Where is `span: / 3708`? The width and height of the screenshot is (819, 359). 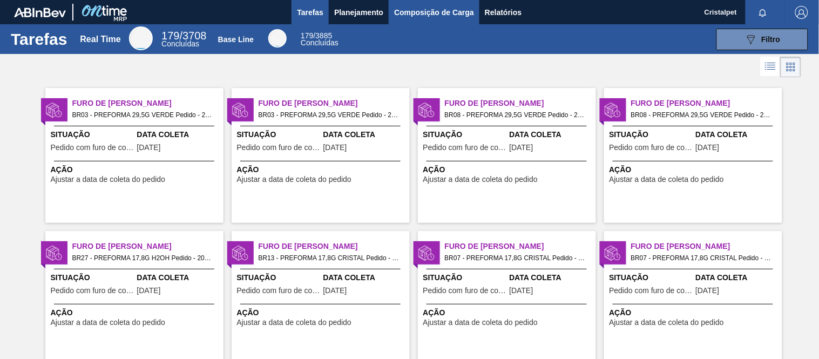
span: / 3708 is located at coordinates (184, 36).